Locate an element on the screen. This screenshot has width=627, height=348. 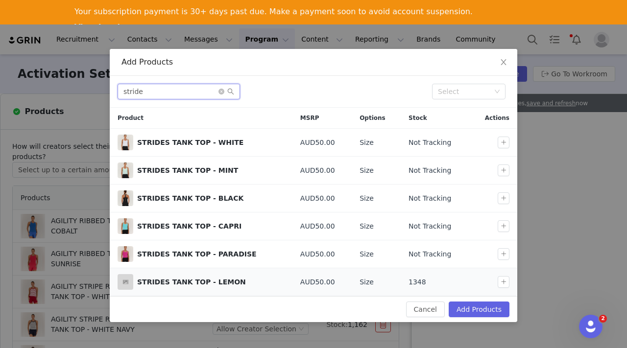
div: Your subscription payment is 30+ days past due. Make a payment soon to avoid account suspension. is located at coordinates (273, 12).